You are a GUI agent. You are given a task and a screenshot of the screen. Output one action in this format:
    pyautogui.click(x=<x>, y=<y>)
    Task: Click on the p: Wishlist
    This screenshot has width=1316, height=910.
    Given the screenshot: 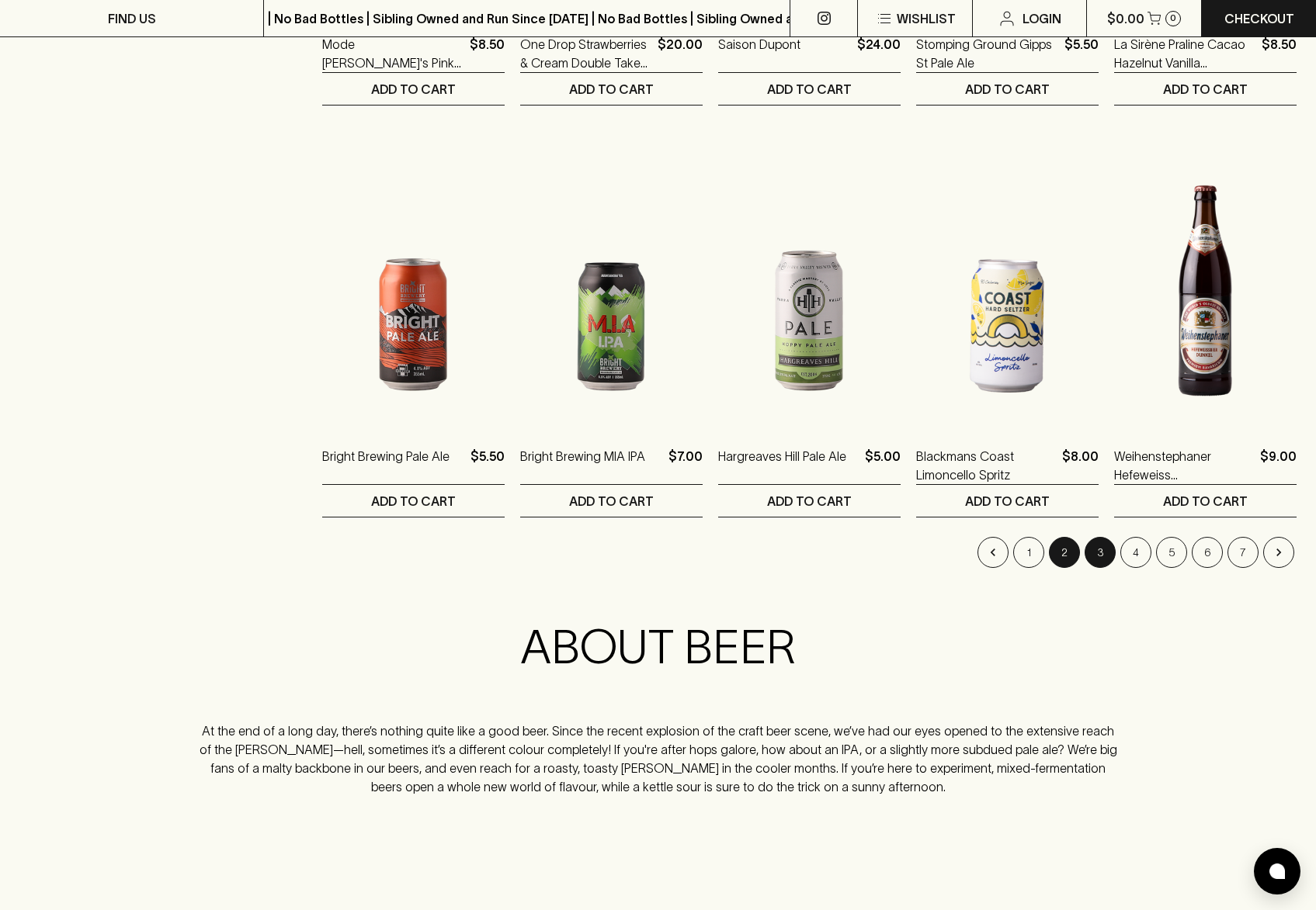 What is the action you would take?
    pyautogui.click(x=926, y=18)
    